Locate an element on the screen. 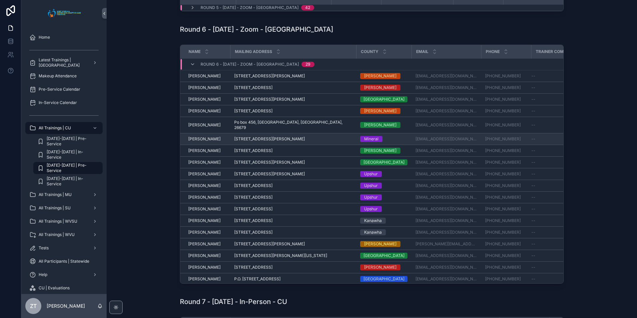 The height and width of the screenshot is (318, 637). a: All Trainings | CU is located at coordinates (64, 128).